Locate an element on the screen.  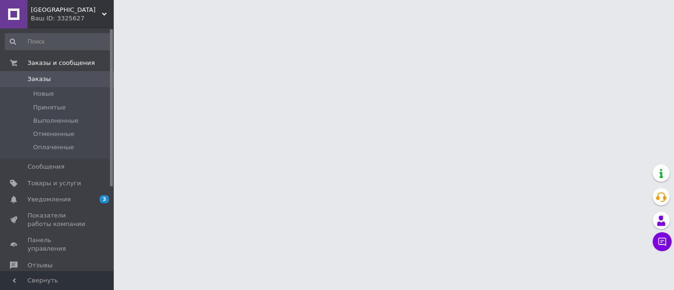
span: Заказы и сообщения is located at coordinates (61, 63).